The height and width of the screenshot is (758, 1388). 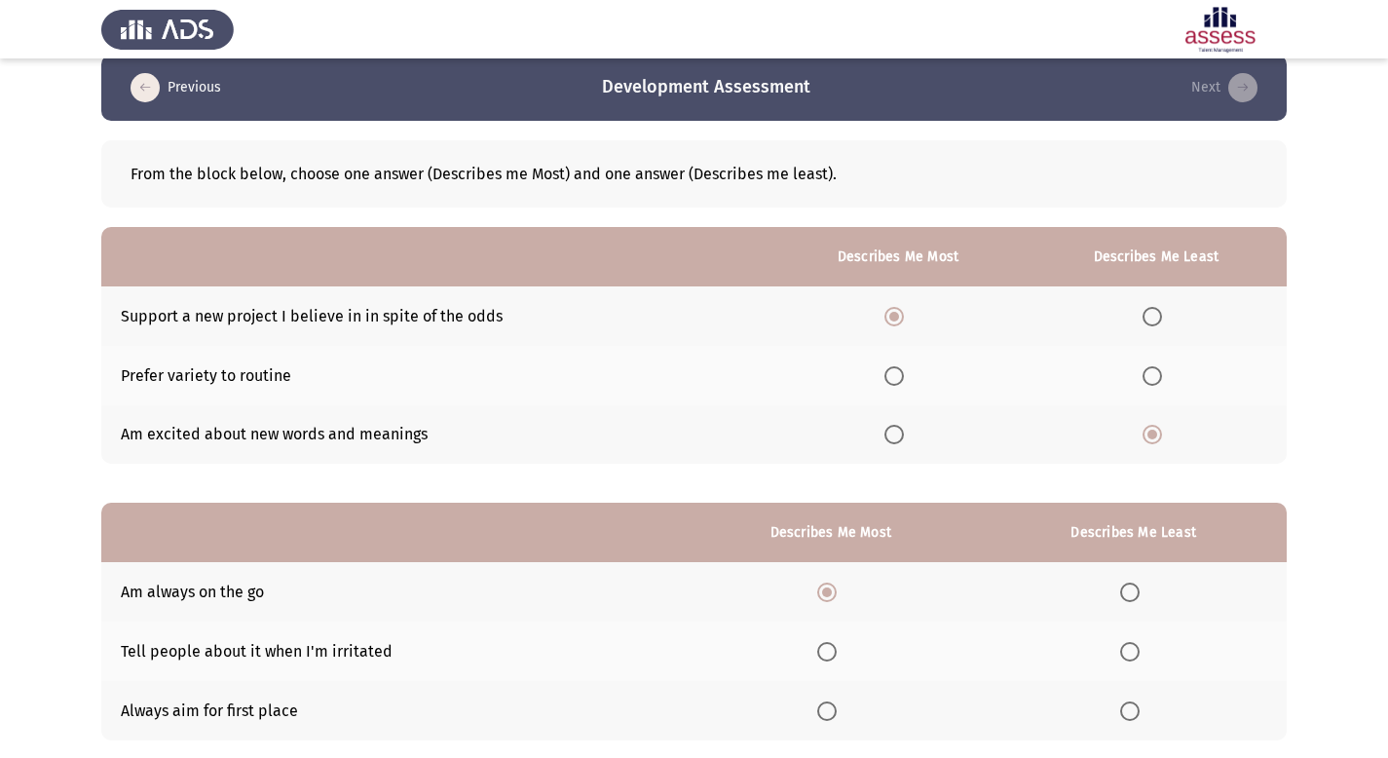 What do you see at coordinates (391, 710) in the screenshot?
I see `td: Always aim for first place` at bounding box center [391, 710].